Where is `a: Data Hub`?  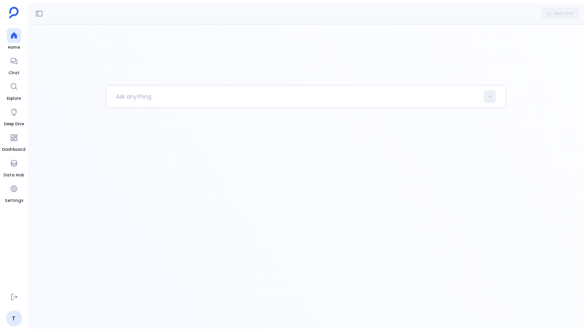 a: Data Hub is located at coordinates (14, 167).